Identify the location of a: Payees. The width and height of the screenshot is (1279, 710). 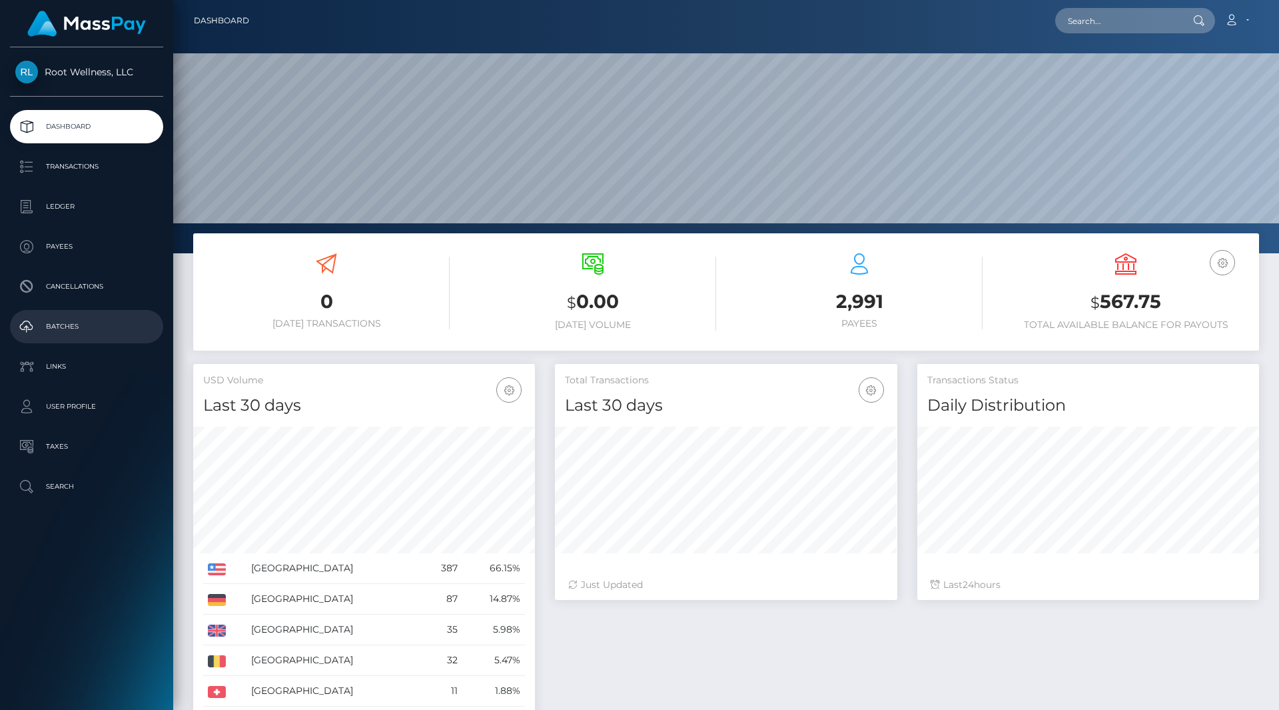
(87, 247).